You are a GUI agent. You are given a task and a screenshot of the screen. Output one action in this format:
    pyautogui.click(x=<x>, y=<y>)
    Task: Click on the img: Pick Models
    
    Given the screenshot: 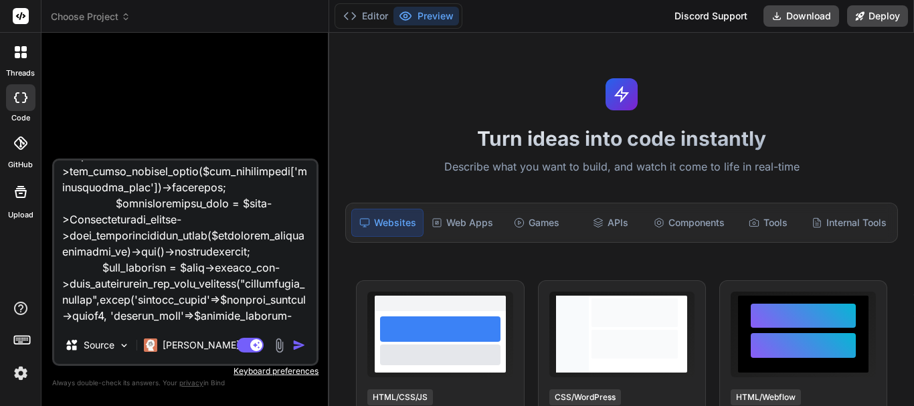 What is the action you would take?
    pyautogui.click(x=124, y=345)
    